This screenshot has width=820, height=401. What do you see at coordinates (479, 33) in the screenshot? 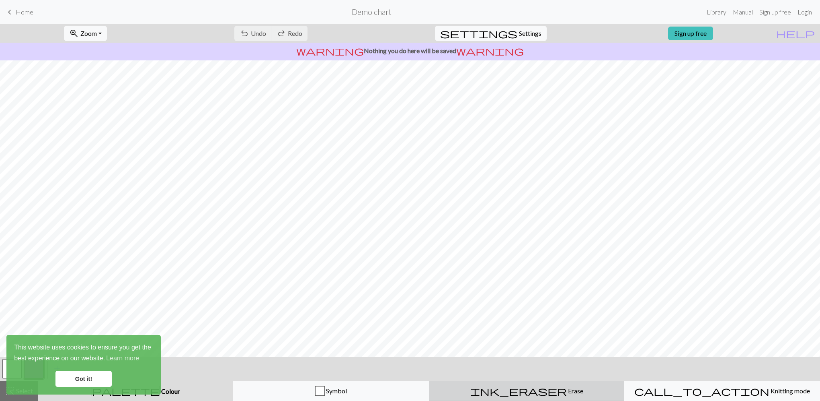
I see `i: Settings` at bounding box center [479, 33].